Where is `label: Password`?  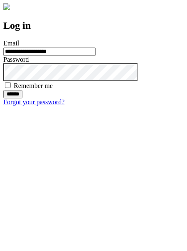 label: Password is located at coordinates (16, 59).